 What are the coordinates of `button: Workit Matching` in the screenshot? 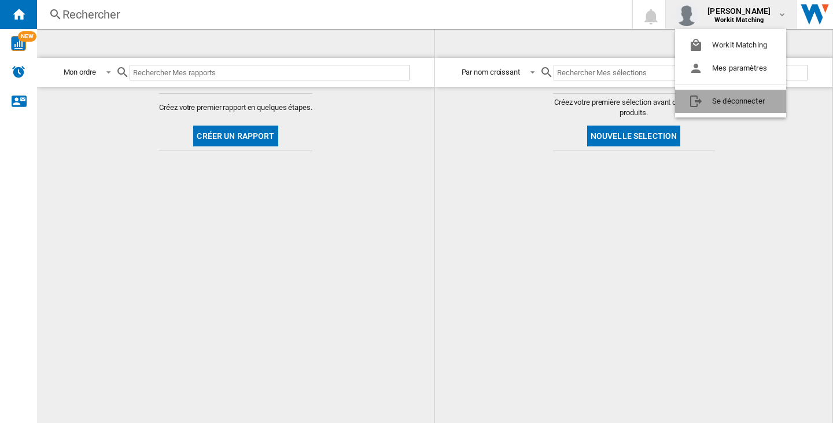 It's located at (731, 45).